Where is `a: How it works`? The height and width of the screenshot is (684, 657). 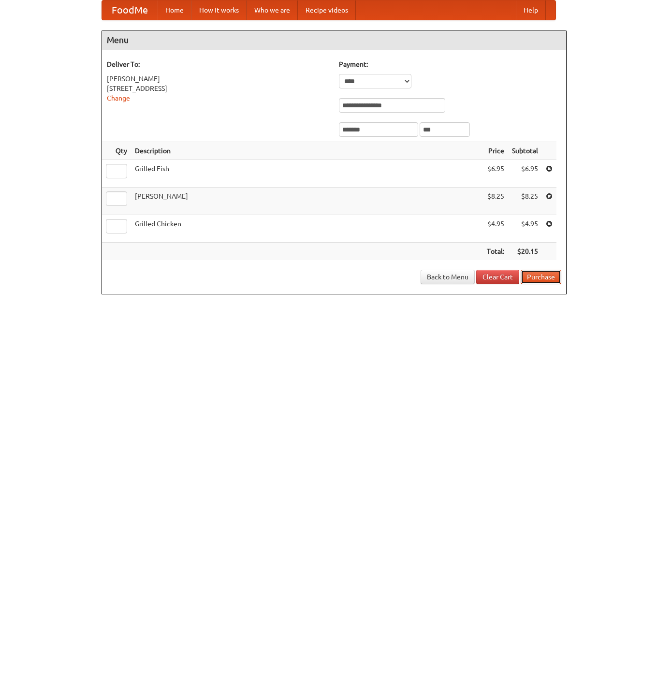 a: How it works is located at coordinates (219, 10).